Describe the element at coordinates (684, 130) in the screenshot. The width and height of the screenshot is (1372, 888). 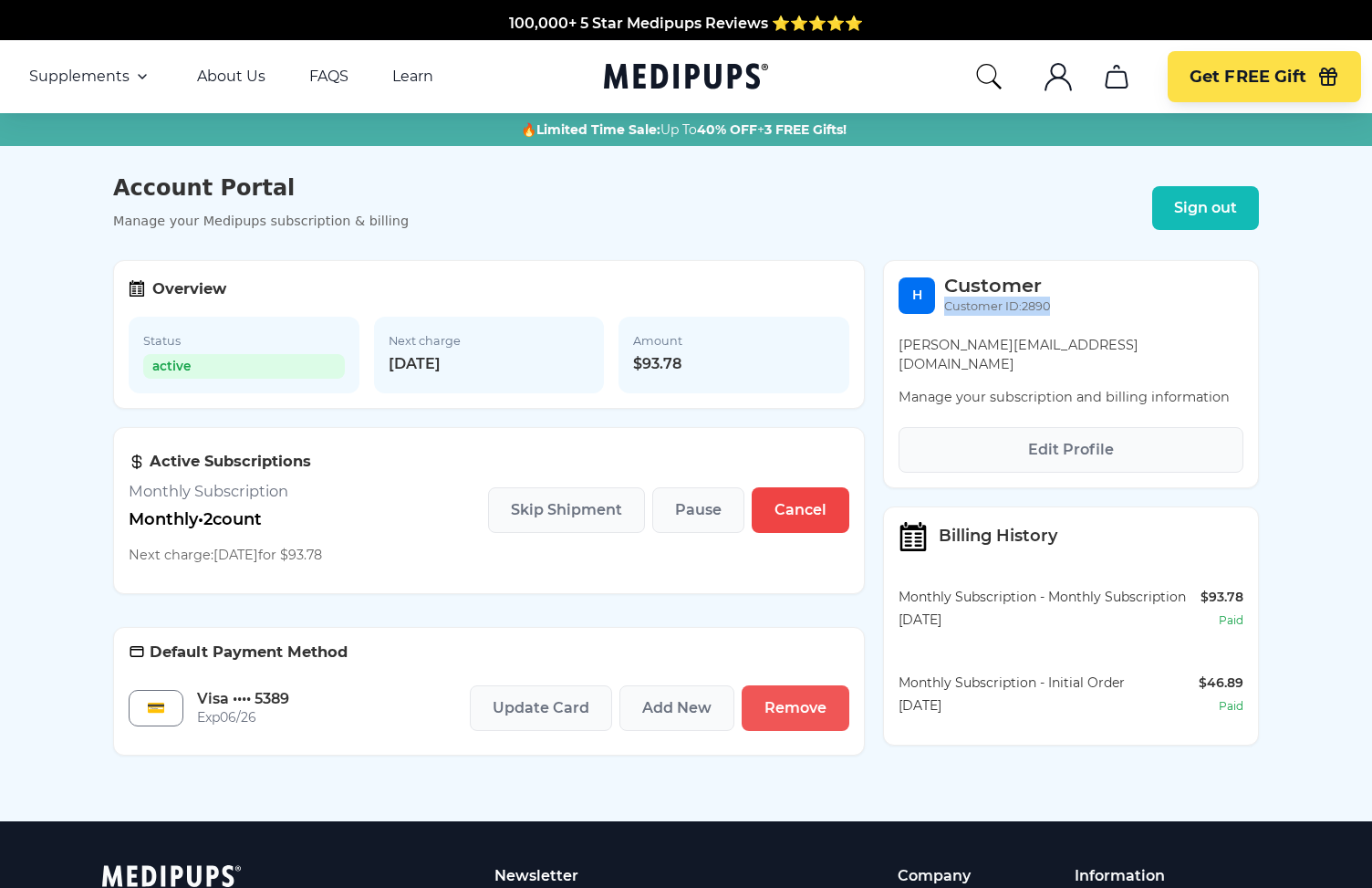
I see `span: 🔥 Up To +` at that location.